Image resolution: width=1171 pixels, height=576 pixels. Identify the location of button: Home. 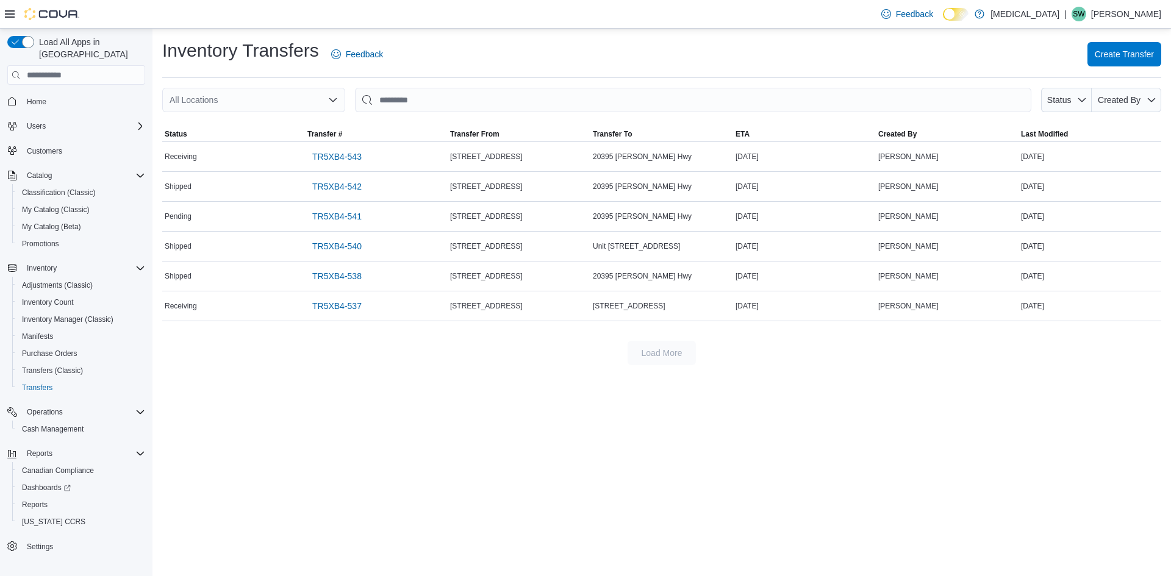
(76, 101).